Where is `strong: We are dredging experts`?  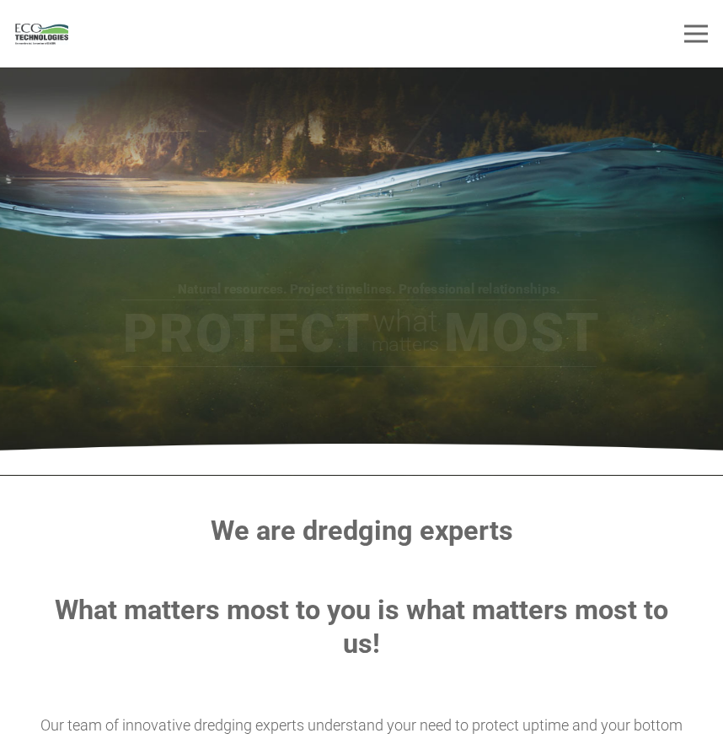 strong: We are dredging experts is located at coordinates (362, 530).